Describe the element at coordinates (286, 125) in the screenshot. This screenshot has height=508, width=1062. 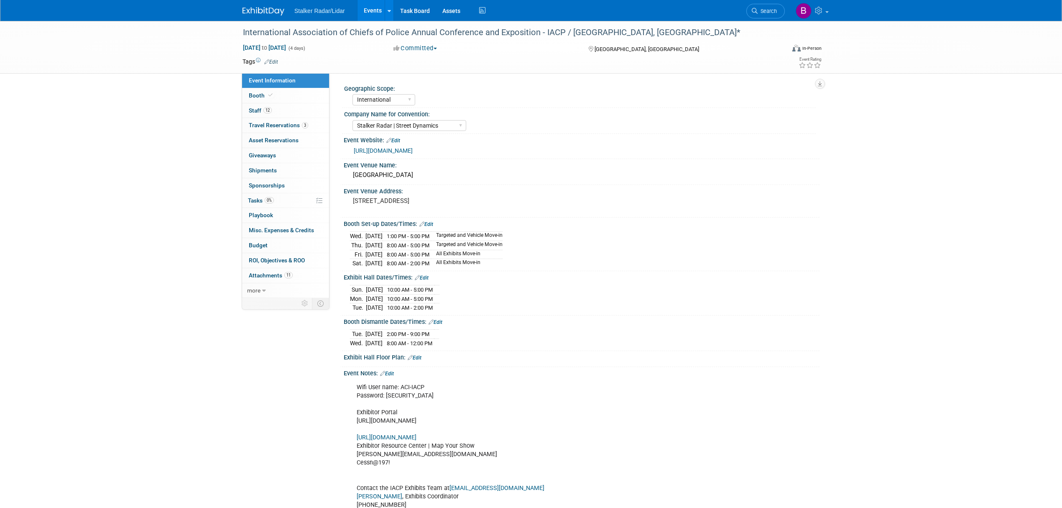
I see `a: Travel Reservations3` at that location.